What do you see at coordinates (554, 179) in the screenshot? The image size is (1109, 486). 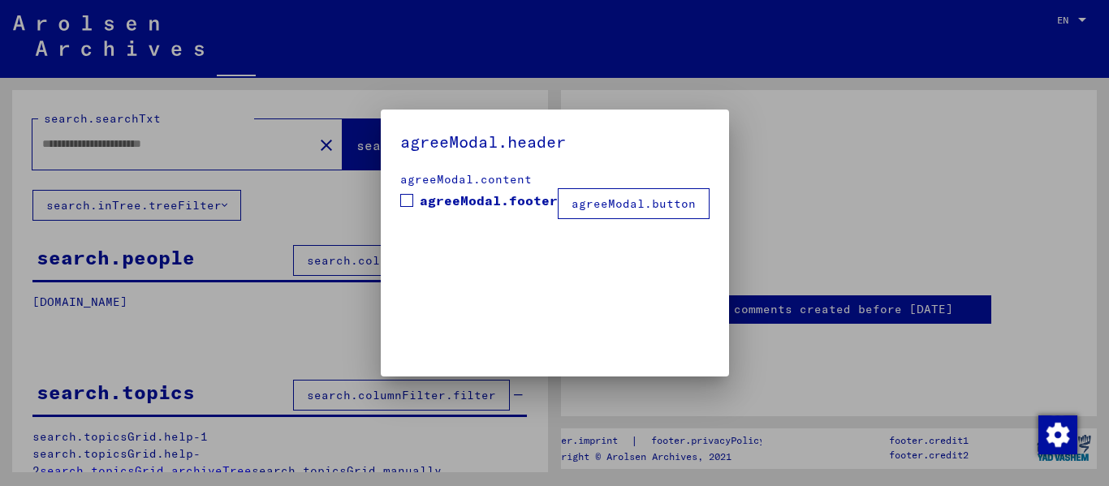 I see `div: agreeModal.content` at bounding box center [554, 179].